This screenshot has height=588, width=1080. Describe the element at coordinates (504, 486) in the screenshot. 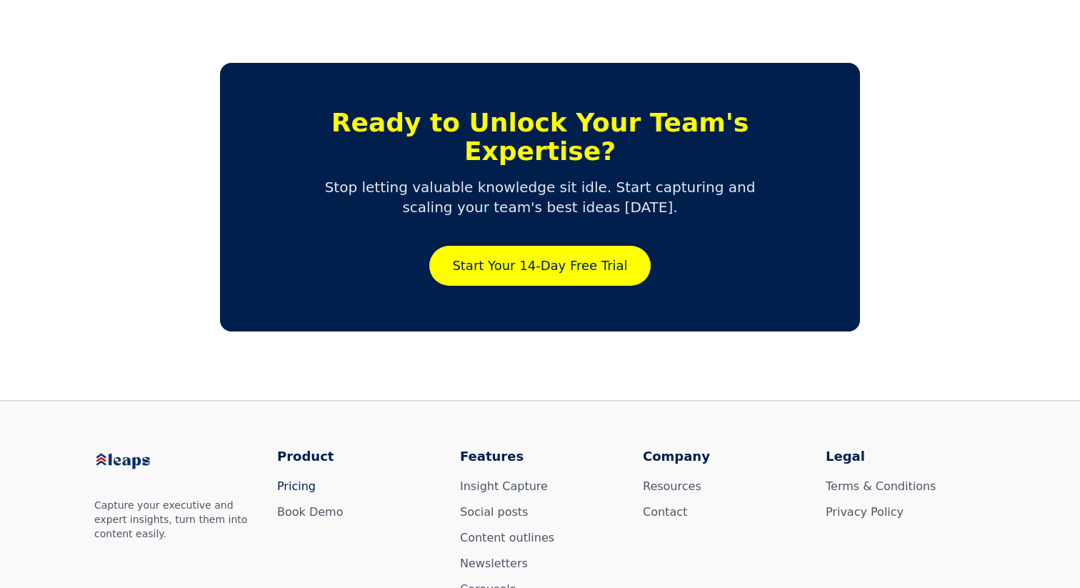

I see `a: Insight Capture` at that location.